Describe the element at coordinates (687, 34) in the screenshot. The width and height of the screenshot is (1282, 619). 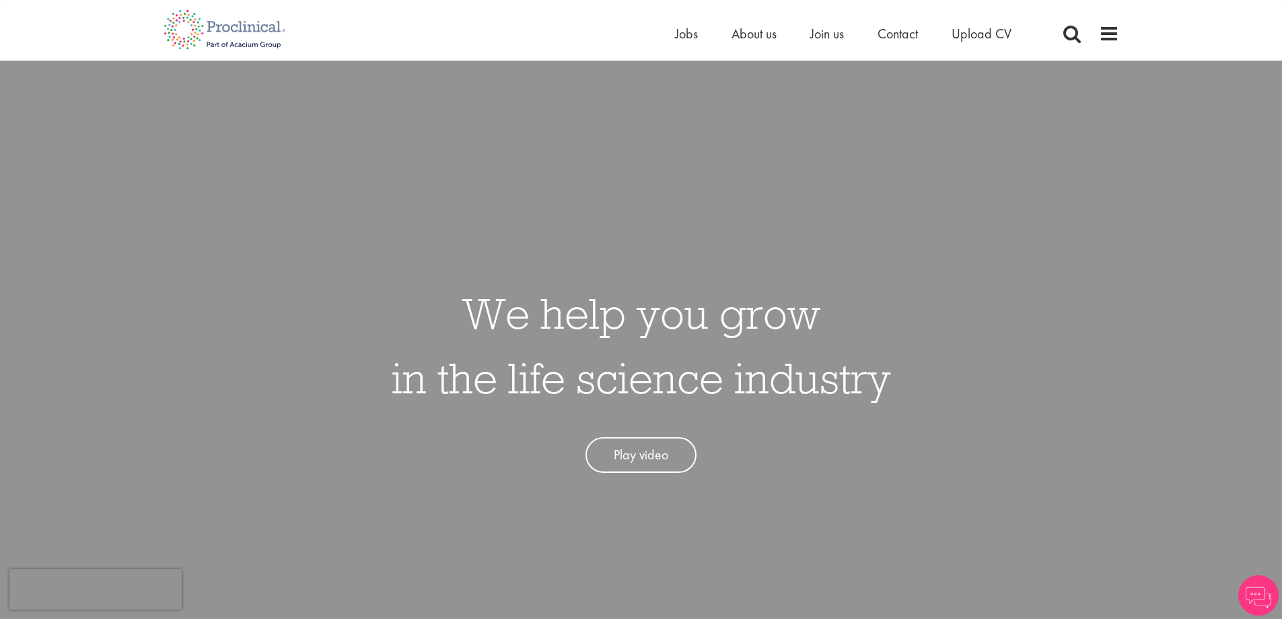
I see `span: Jobs` at that location.